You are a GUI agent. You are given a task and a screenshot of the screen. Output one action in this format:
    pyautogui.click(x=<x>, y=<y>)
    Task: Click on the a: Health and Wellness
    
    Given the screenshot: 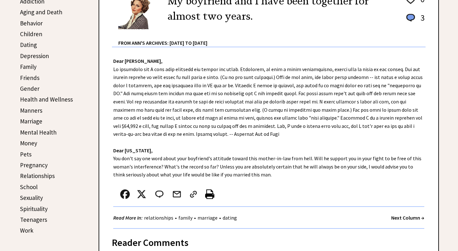 What is the action you would take?
    pyautogui.click(x=46, y=100)
    